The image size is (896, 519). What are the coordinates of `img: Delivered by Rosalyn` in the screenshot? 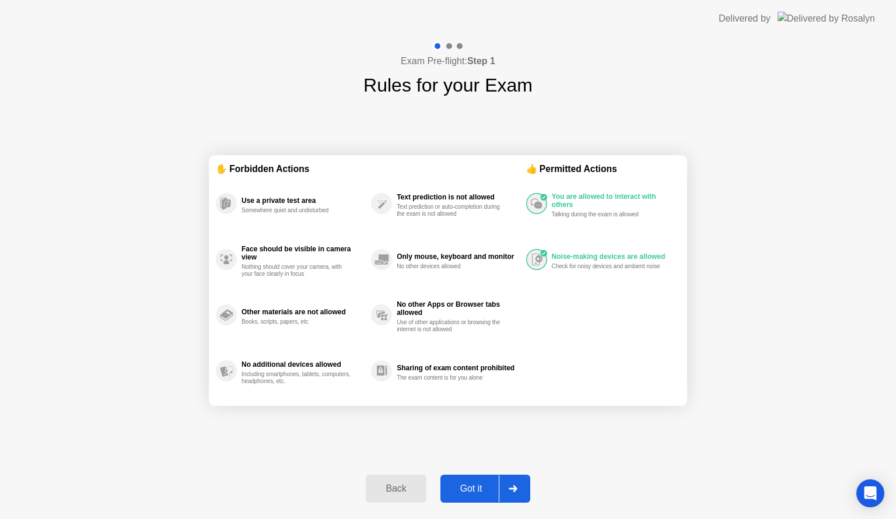 It's located at (826, 18).